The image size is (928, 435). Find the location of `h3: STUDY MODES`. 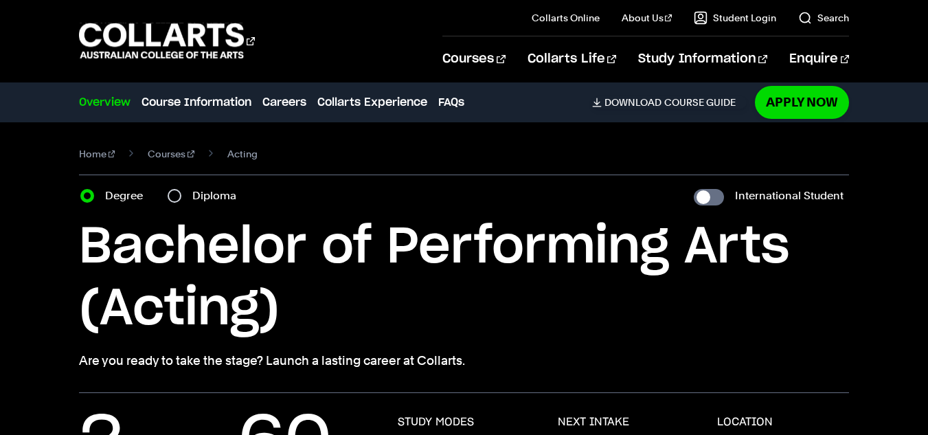

h3: STUDY MODES is located at coordinates (435, 422).